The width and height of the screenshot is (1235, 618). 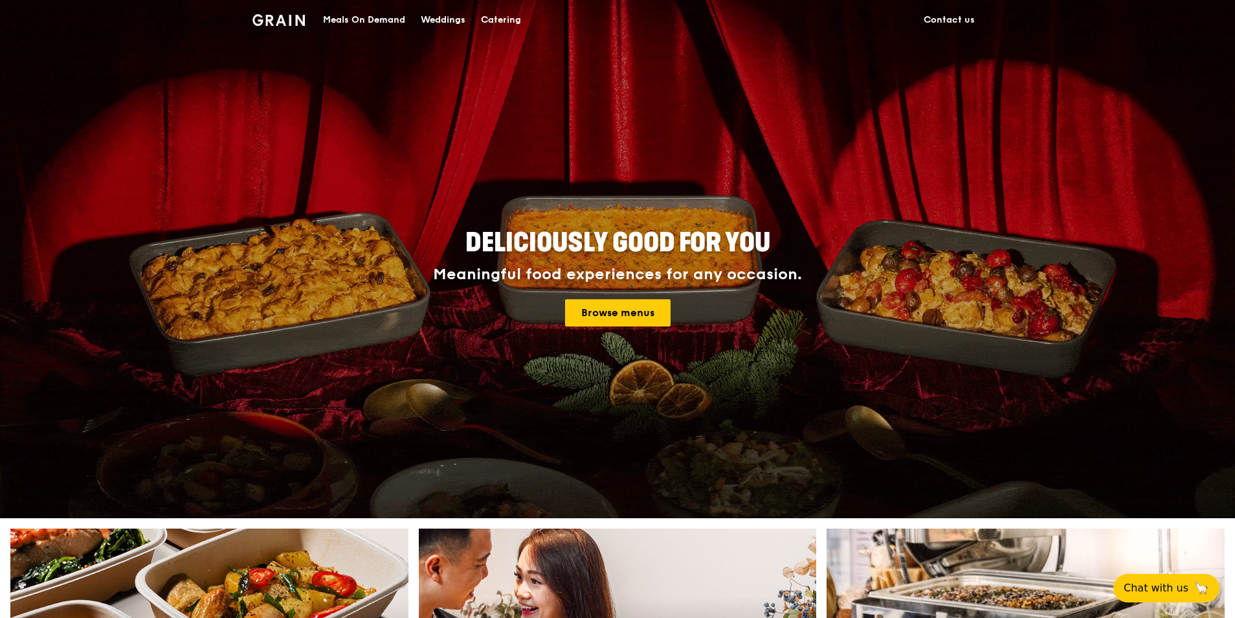 I want to click on img: Grain, so click(x=278, y=20).